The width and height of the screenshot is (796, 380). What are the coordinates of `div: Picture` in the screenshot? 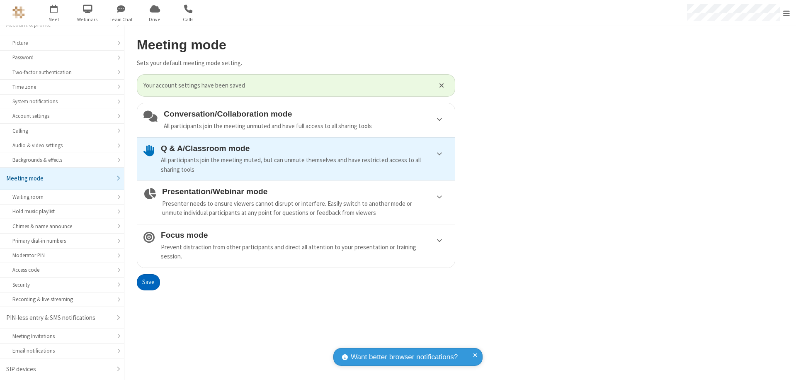 It's located at (62, 43).